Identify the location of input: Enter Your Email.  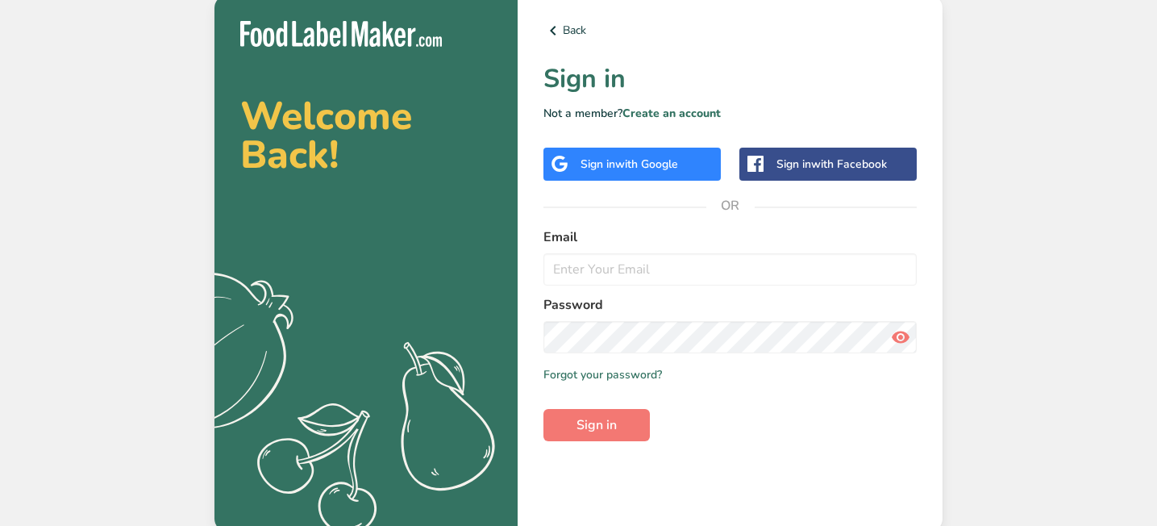
(730, 269).